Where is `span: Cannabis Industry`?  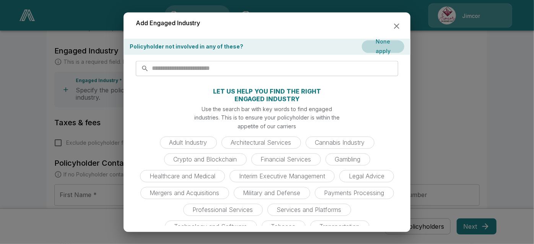
span: Cannabis Industry is located at coordinates (340, 143).